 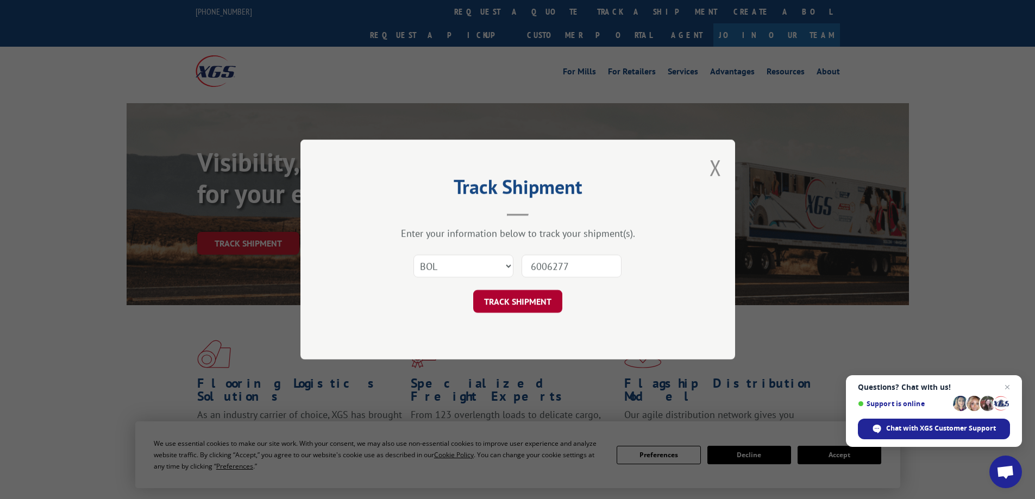 I want to click on a: Open chat, so click(x=1006, y=472).